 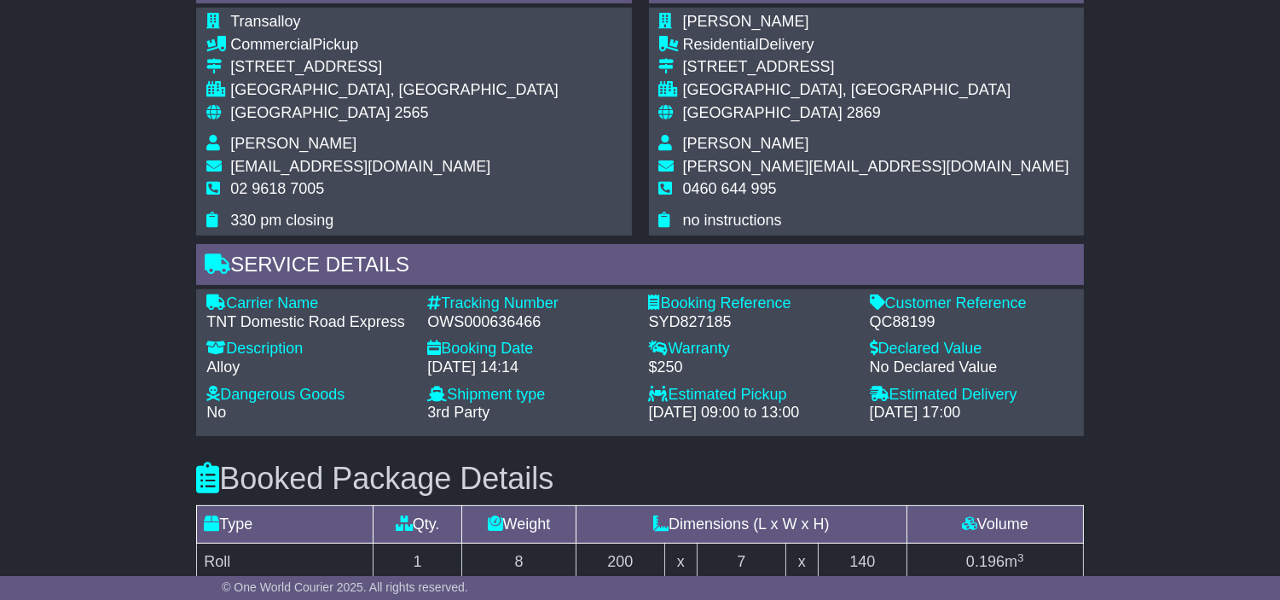 I want to click on h3: Booked Package Details, so click(x=640, y=478).